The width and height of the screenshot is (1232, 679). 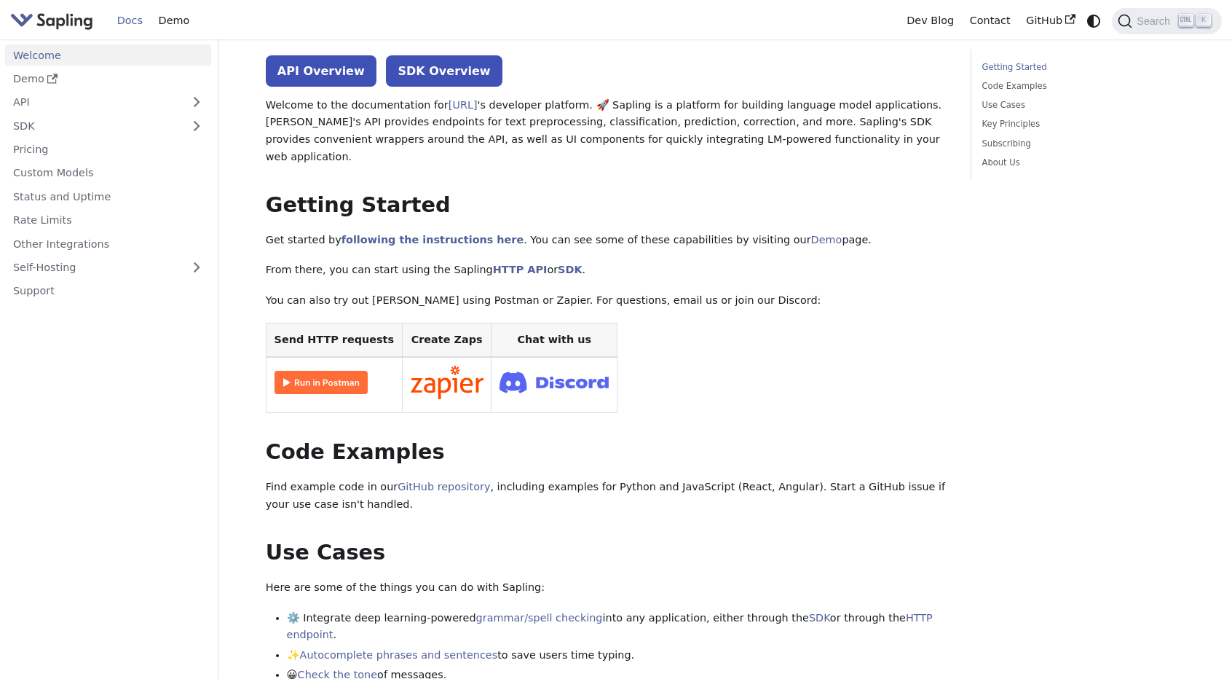 I want to click on th: Chat with us, so click(x=554, y=339).